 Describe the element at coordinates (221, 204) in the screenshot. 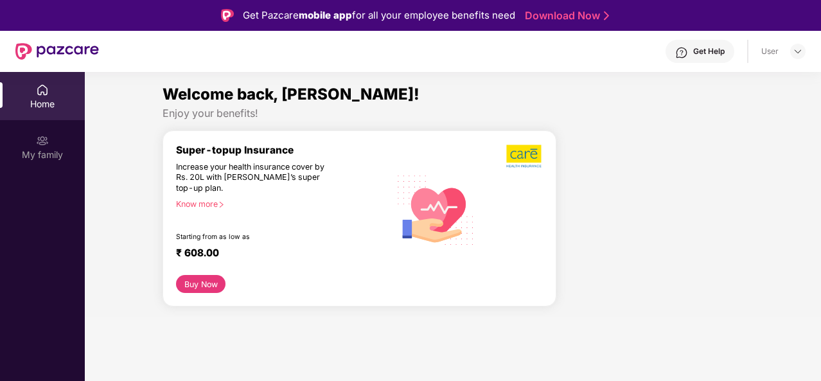

I see `span: right` at that location.